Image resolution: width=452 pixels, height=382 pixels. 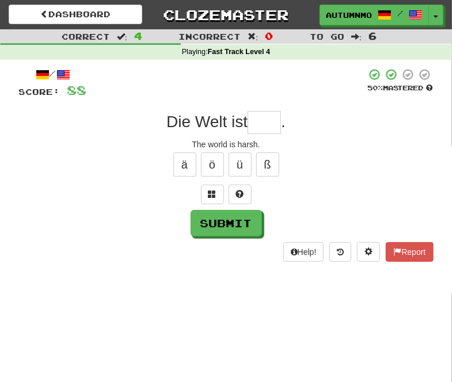 I want to click on div: The world is harsh., so click(x=226, y=145).